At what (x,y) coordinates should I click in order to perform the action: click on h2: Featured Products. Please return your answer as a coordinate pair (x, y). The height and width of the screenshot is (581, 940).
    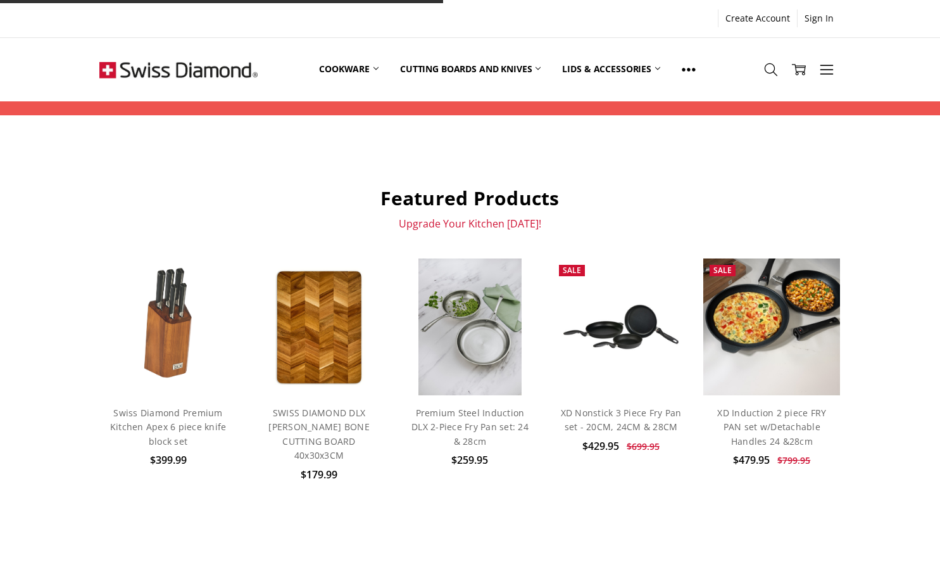
    Looking at the image, I should click on (470, 198).